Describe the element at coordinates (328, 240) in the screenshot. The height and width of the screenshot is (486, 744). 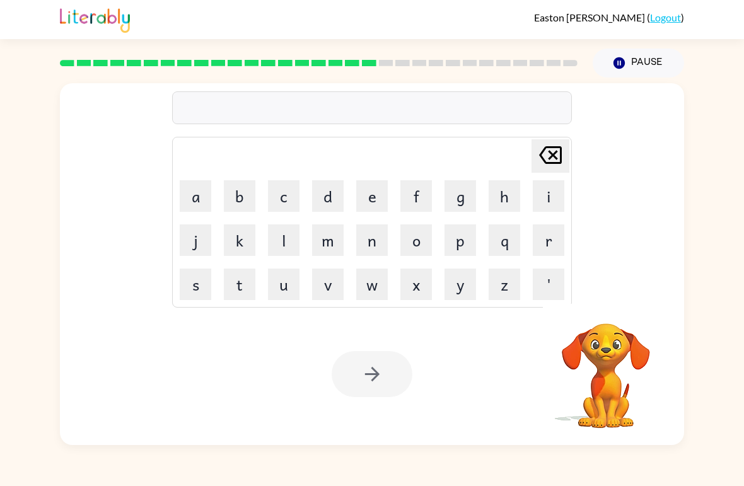
I see `button: m` at that location.